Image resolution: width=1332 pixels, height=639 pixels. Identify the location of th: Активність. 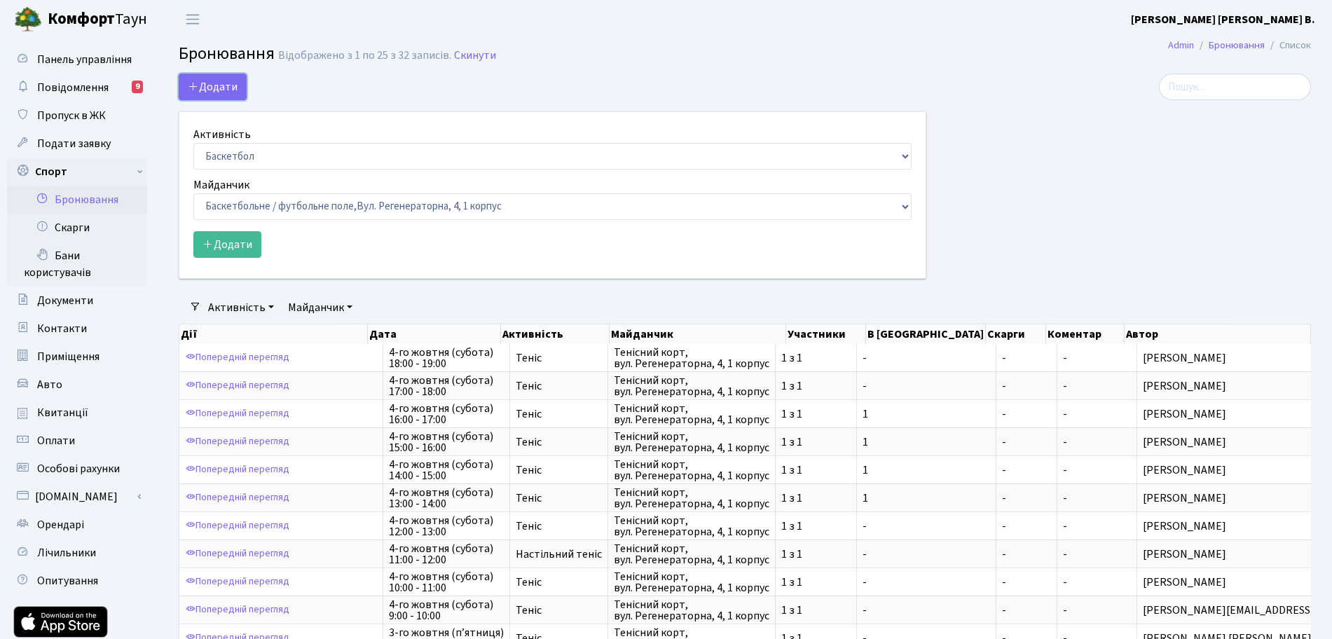
(556, 334).